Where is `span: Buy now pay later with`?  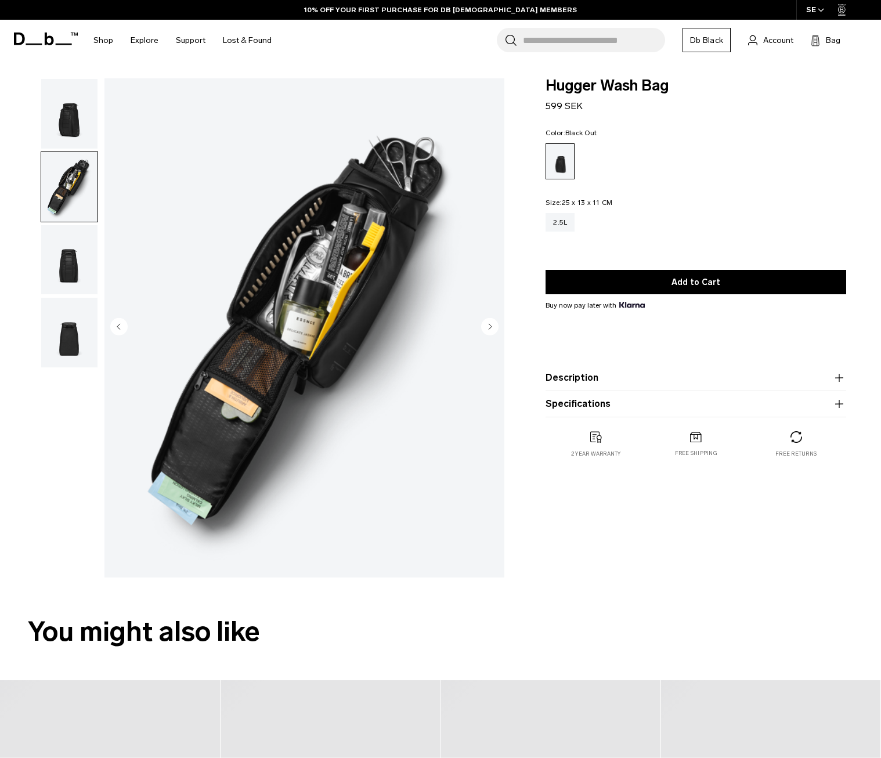 span: Buy now pay later with is located at coordinates (595, 305).